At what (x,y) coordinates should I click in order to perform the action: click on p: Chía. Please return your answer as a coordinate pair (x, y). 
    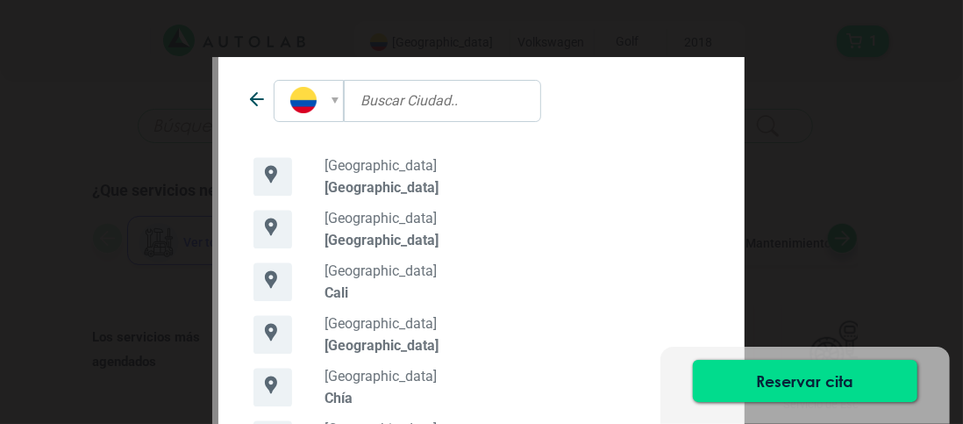
    Looking at the image, I should click on (517, 397).